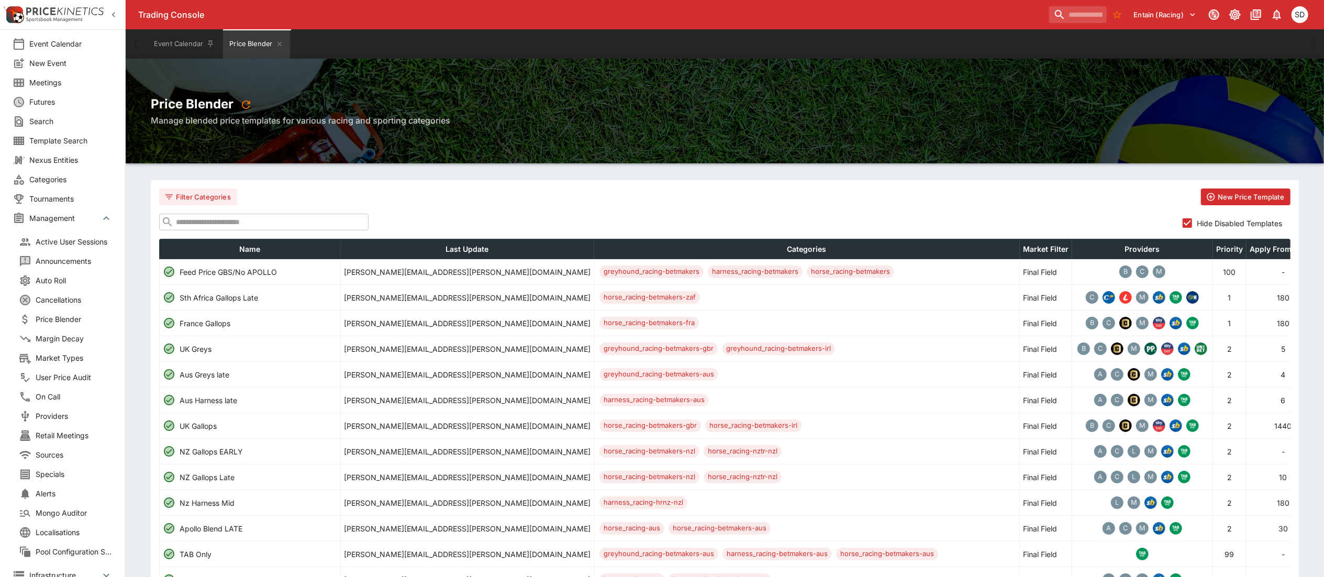  What do you see at coordinates (742, 451) in the screenshot?
I see `span: horse_racing-nztr-nzl` at bounding box center [742, 451].